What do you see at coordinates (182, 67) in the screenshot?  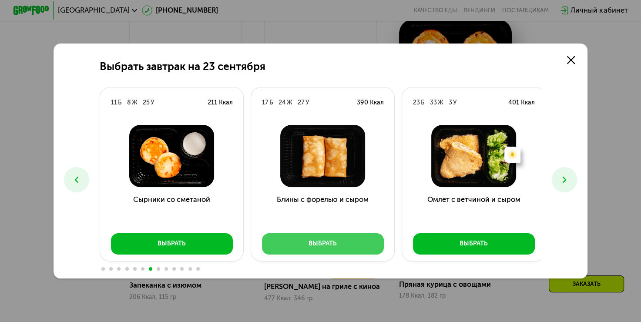 I see `h2: Выбрать завтрак на 23 сентября` at bounding box center [182, 67].